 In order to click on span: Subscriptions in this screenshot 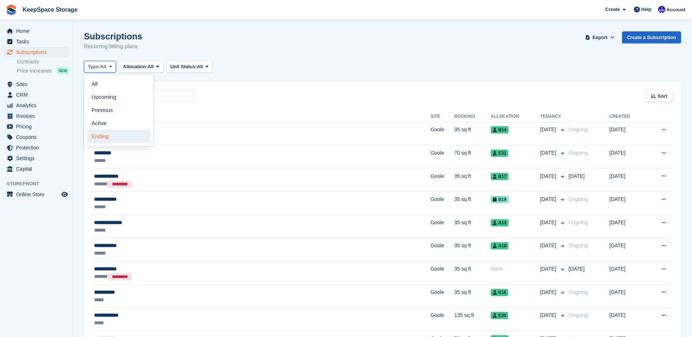, I will do `click(38, 52)`.